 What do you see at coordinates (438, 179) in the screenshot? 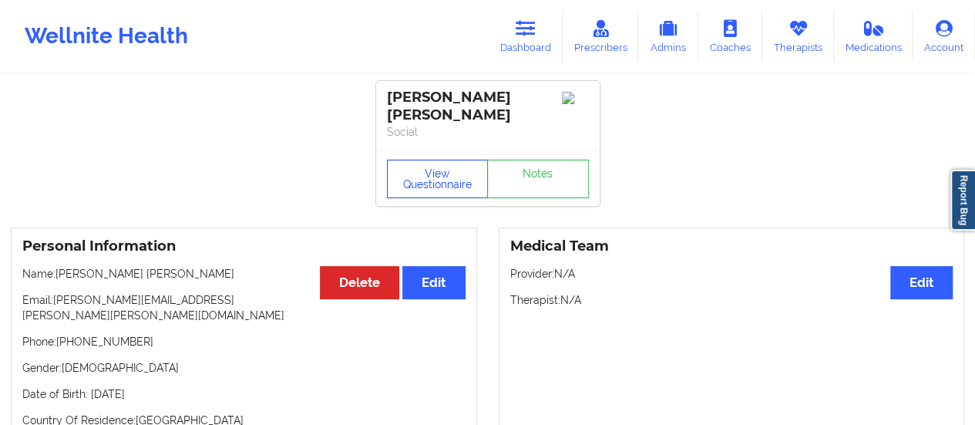
I see `button: View Questionnaire` at bounding box center [438, 179].